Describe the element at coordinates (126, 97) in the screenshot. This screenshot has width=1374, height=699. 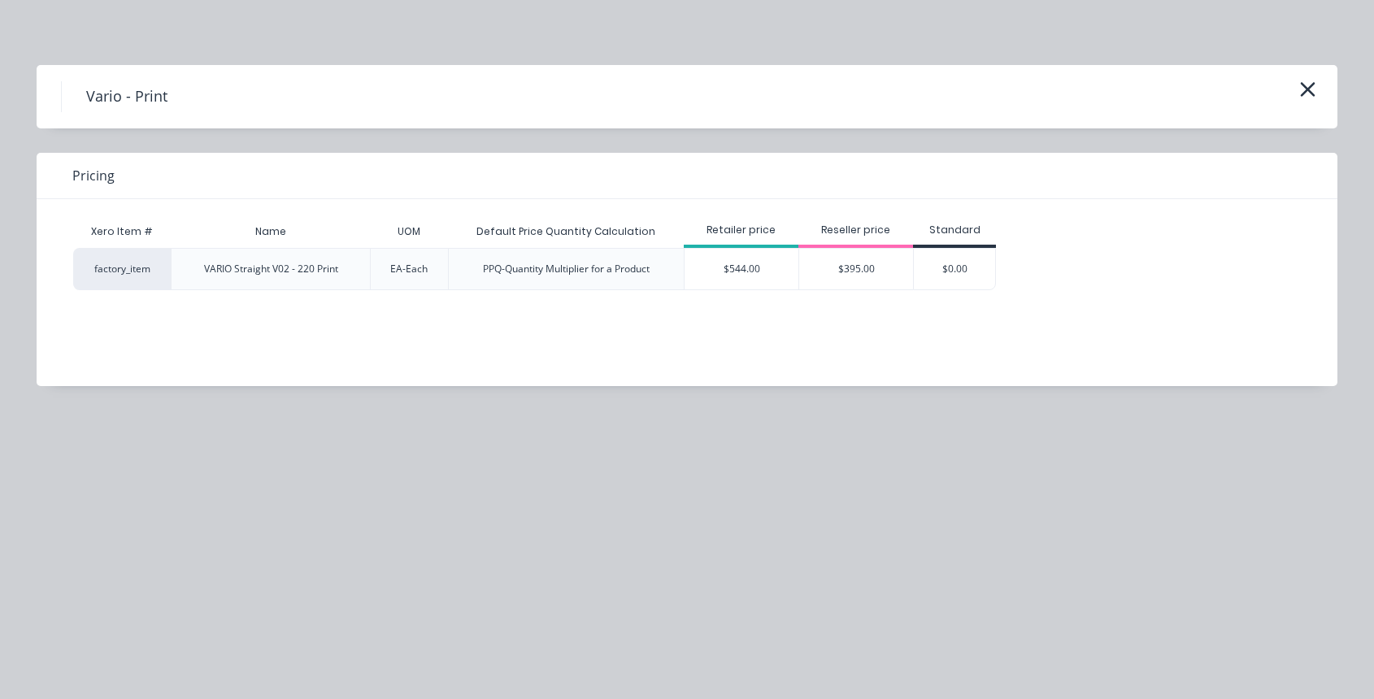
I see `h4: Vario - Print` at that location.